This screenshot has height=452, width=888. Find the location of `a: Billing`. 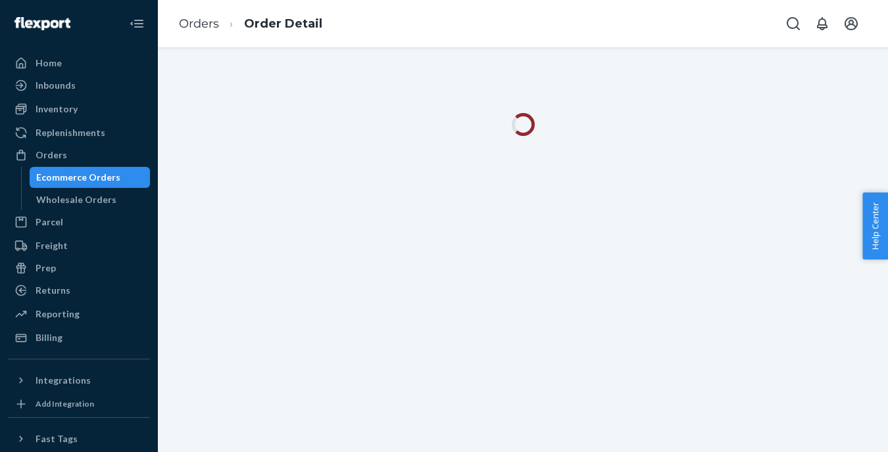

a: Billing is located at coordinates (79, 338).